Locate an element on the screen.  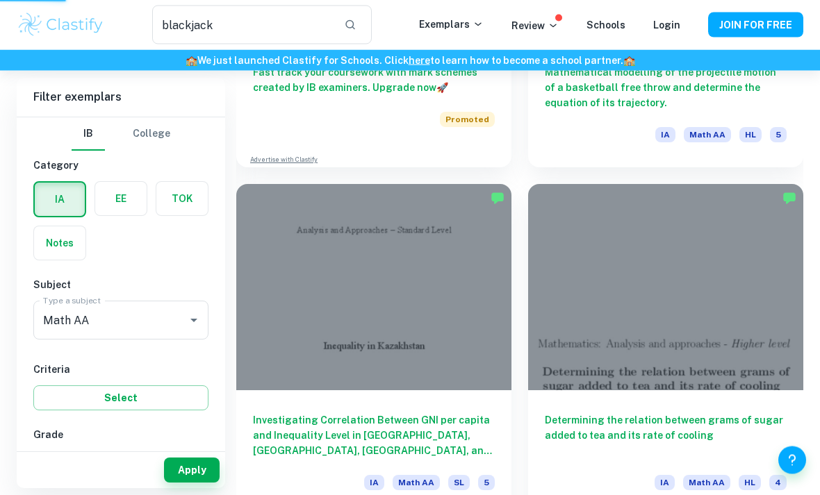
button: Apply is located at coordinates (192, 470).